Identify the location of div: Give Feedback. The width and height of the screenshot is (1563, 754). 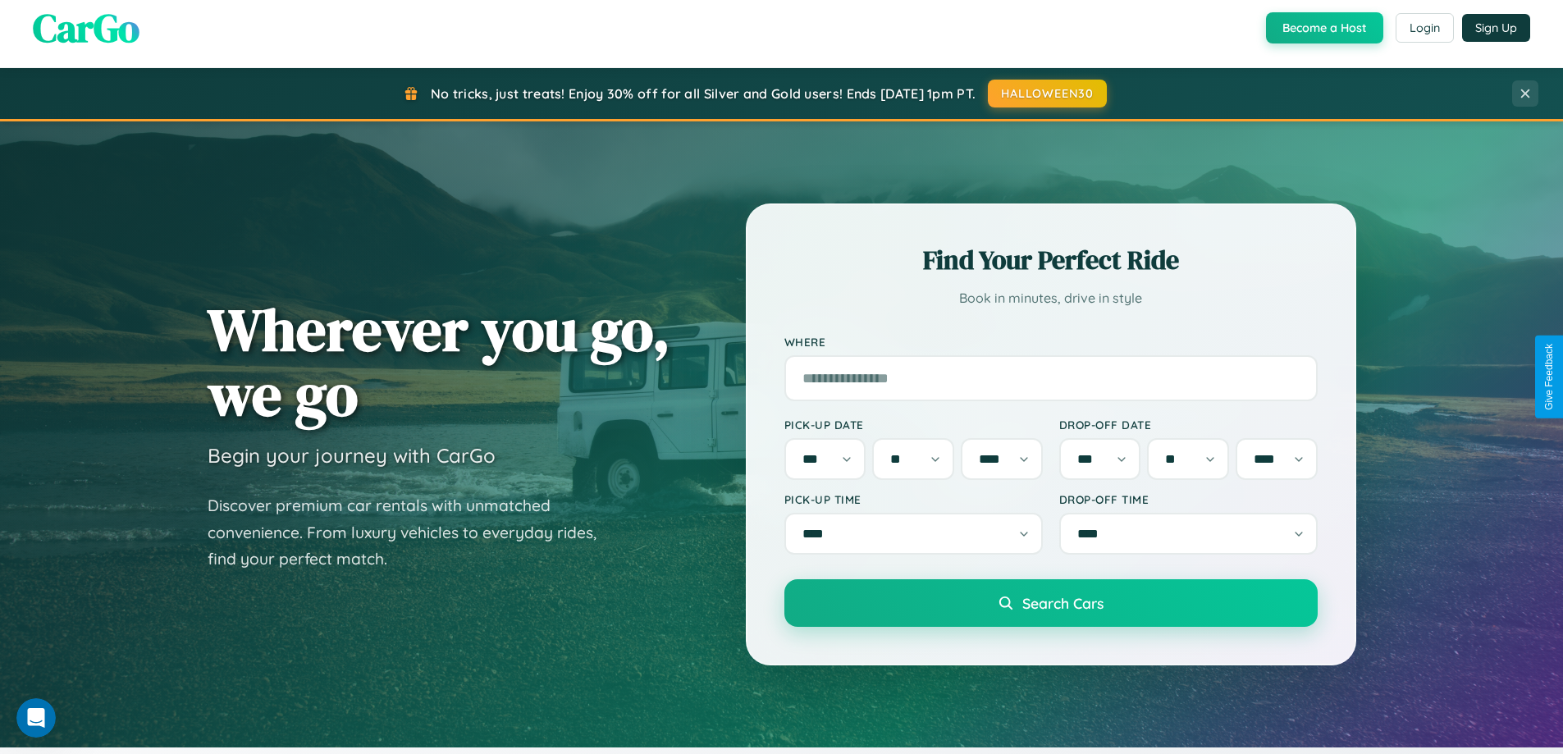
(1549, 377).